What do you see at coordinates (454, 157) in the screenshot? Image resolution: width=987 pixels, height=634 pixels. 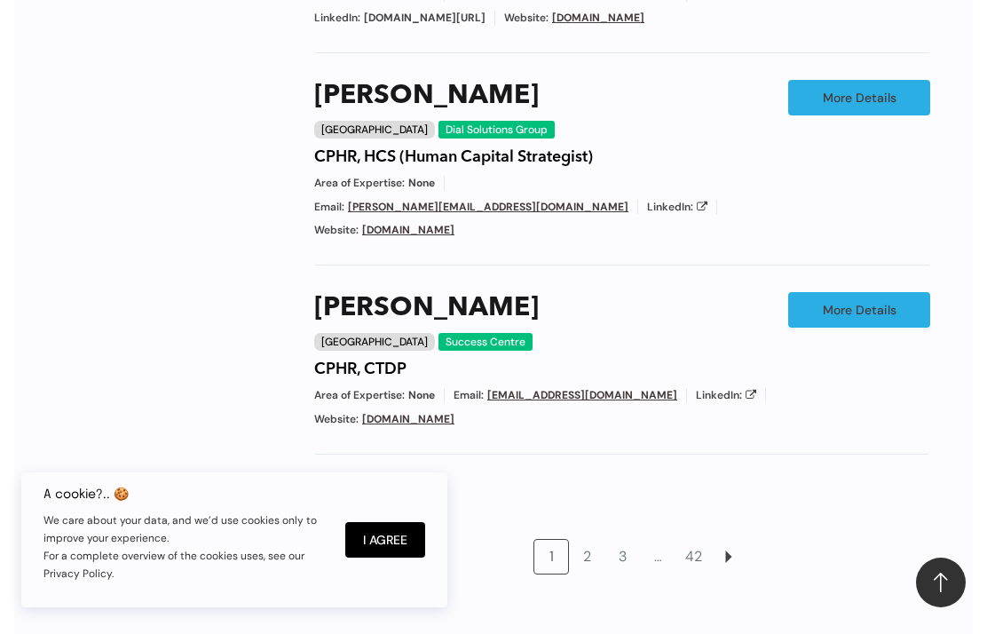 I see `h4: CPHR, HCS (Human Capital Strategist)` at bounding box center [454, 157].